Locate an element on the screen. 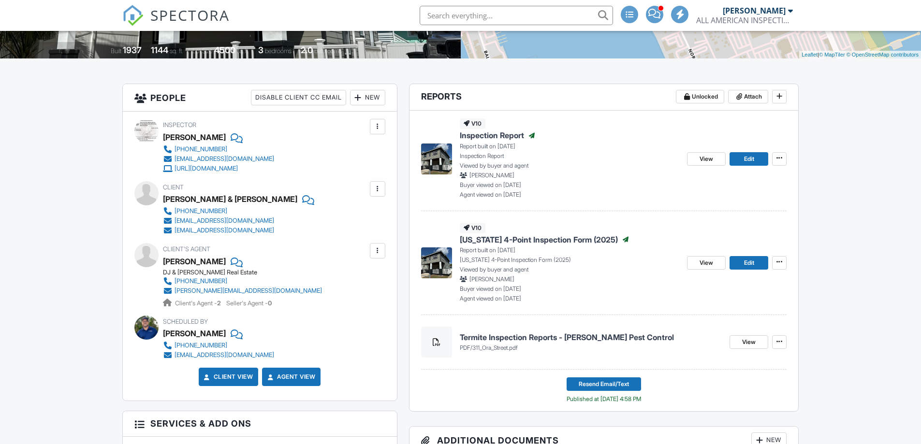 This screenshot has width=921, height=444. h3: Services & Add ons is located at coordinates (260, 424).